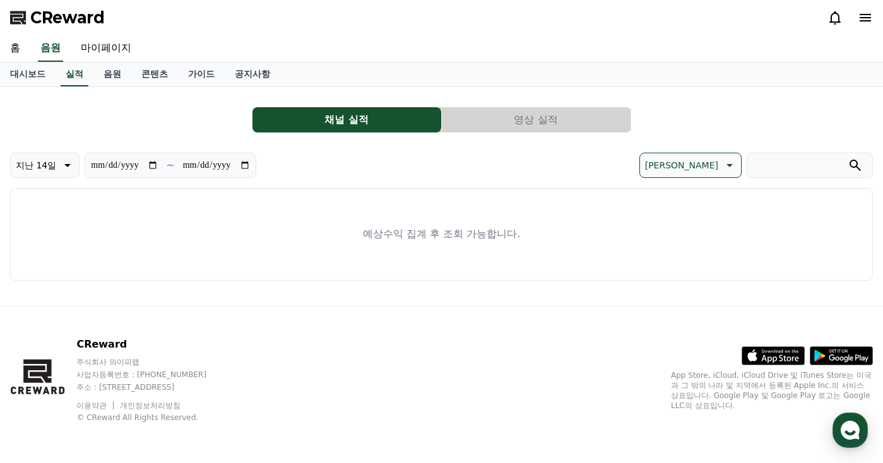 This screenshot has height=463, width=883. I want to click on a: CReward, so click(57, 18).